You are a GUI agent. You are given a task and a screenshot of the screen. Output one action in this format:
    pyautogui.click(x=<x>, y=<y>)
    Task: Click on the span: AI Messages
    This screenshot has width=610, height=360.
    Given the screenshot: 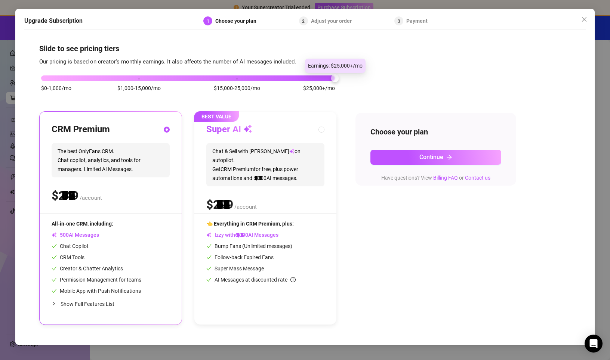 What is the action you would take?
    pyautogui.click(x=75, y=235)
    